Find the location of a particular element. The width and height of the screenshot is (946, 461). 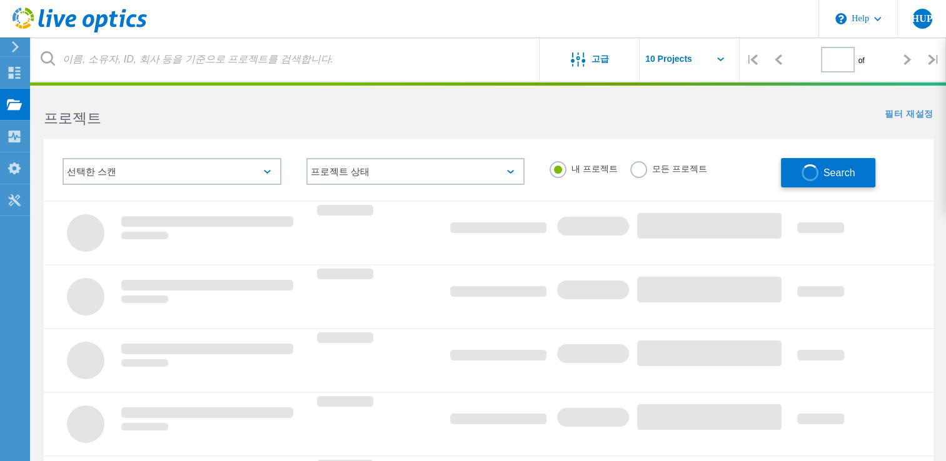

span: HUP is located at coordinates (922, 19).